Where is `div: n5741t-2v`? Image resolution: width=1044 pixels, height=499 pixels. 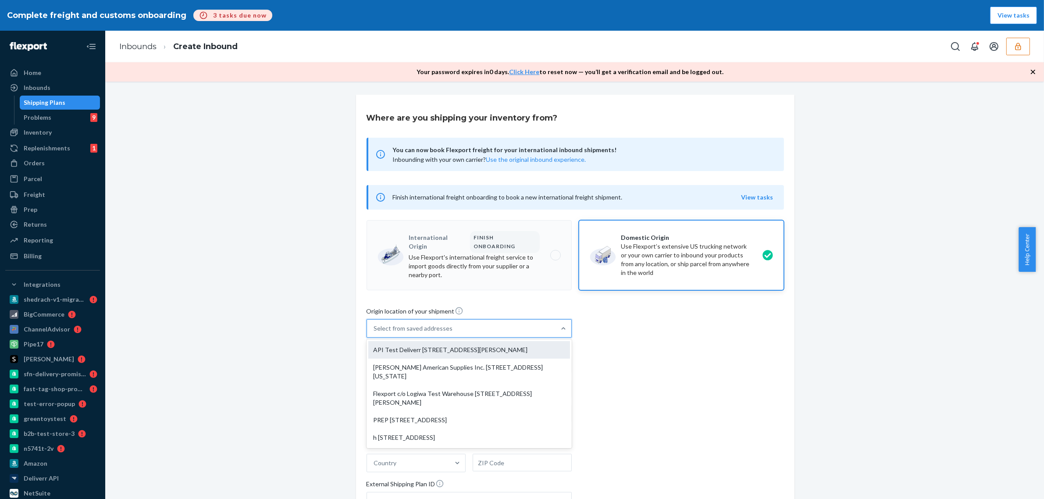
div: n5741t-2v is located at coordinates (39, 449).